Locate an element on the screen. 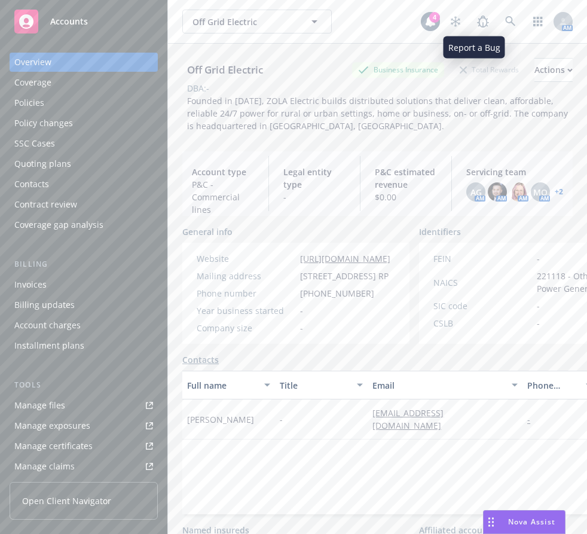 This screenshot has width=587, height=534. div: Policies is located at coordinates (29, 103).